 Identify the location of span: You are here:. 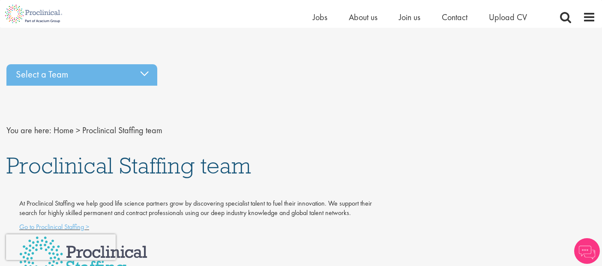
(29, 130).